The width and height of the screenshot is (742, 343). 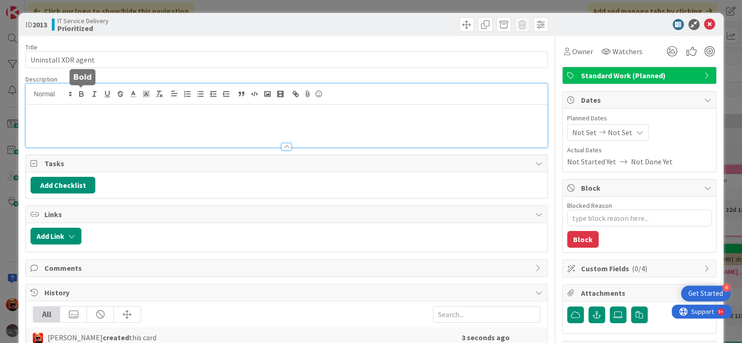 I want to click on span: Dates, so click(x=640, y=100).